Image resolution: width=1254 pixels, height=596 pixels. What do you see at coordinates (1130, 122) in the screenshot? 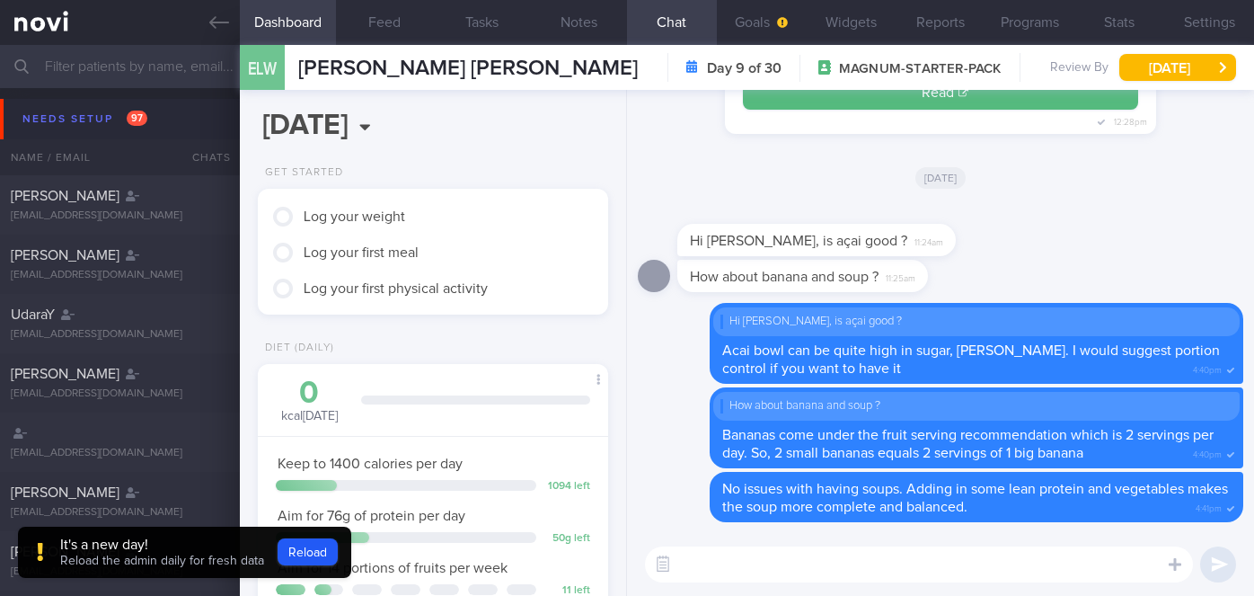
I see `span: 12:28pm` at bounding box center [1130, 122].